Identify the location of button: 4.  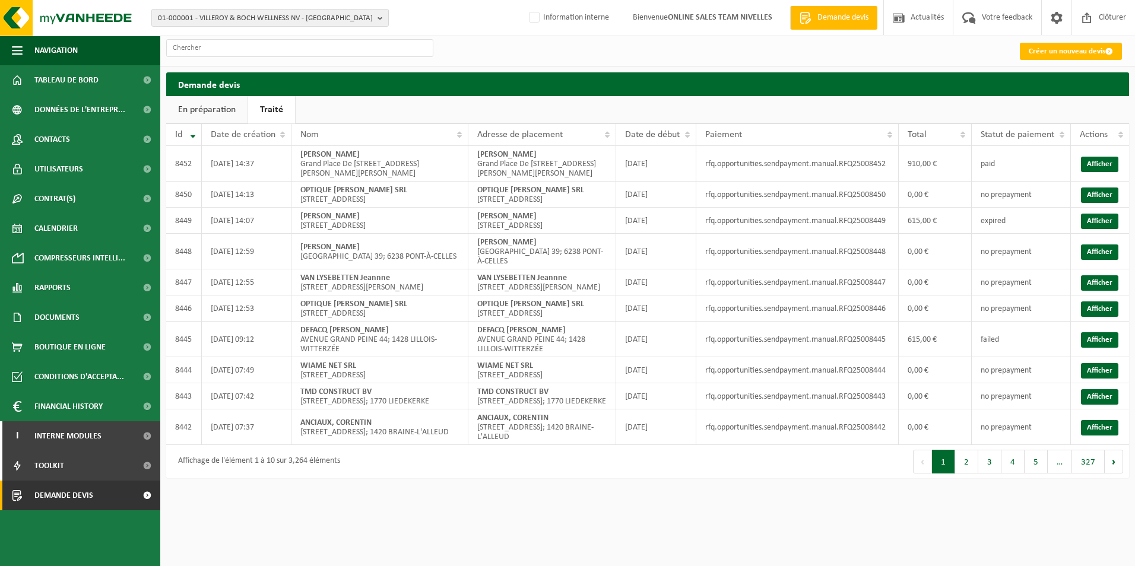
(1013, 462).